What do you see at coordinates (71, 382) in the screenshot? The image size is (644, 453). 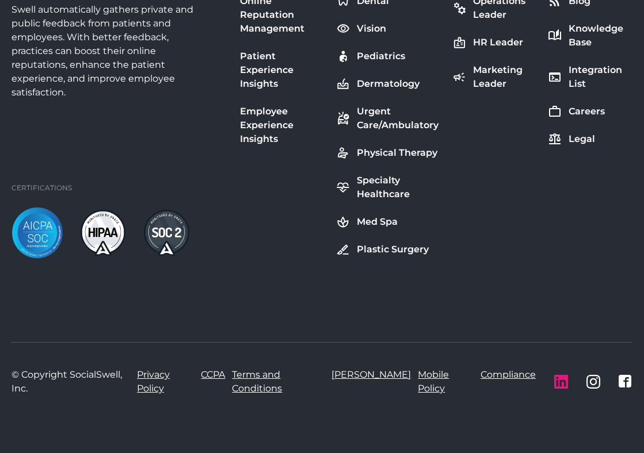 I see `div: © Copyright SocialSwell, Inc.` at bounding box center [71, 382].